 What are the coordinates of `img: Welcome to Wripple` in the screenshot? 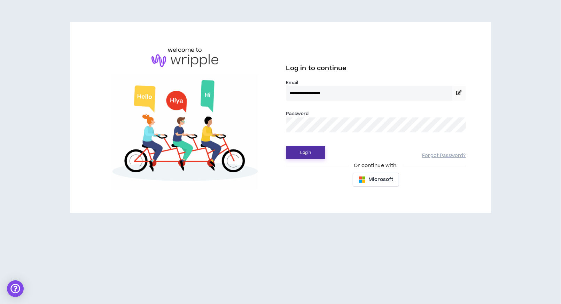 It's located at (185, 132).